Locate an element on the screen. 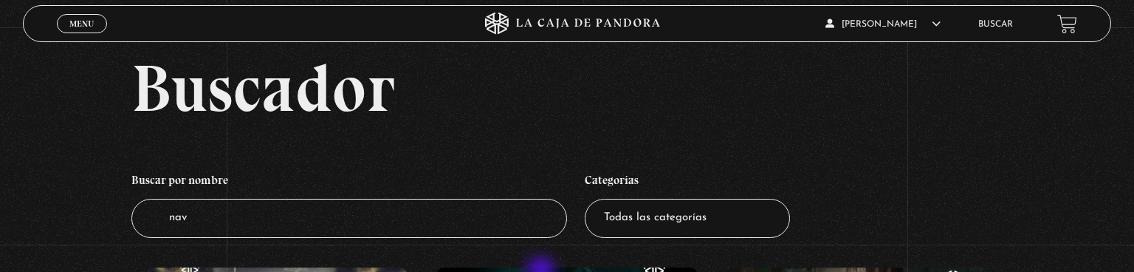  h4: Buscar por nombre is located at coordinates (349, 182).